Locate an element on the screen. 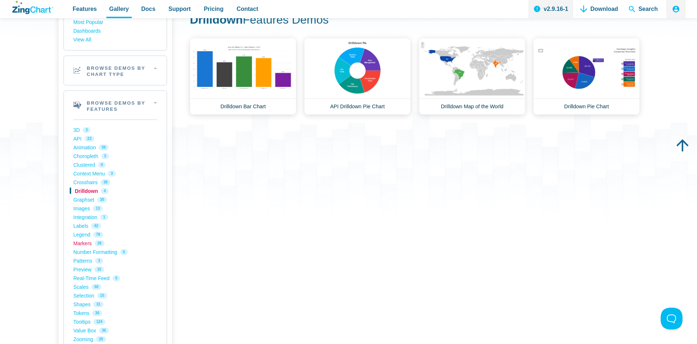 The height and width of the screenshot is (344, 697). a: View All is located at coordinates (115, 40).